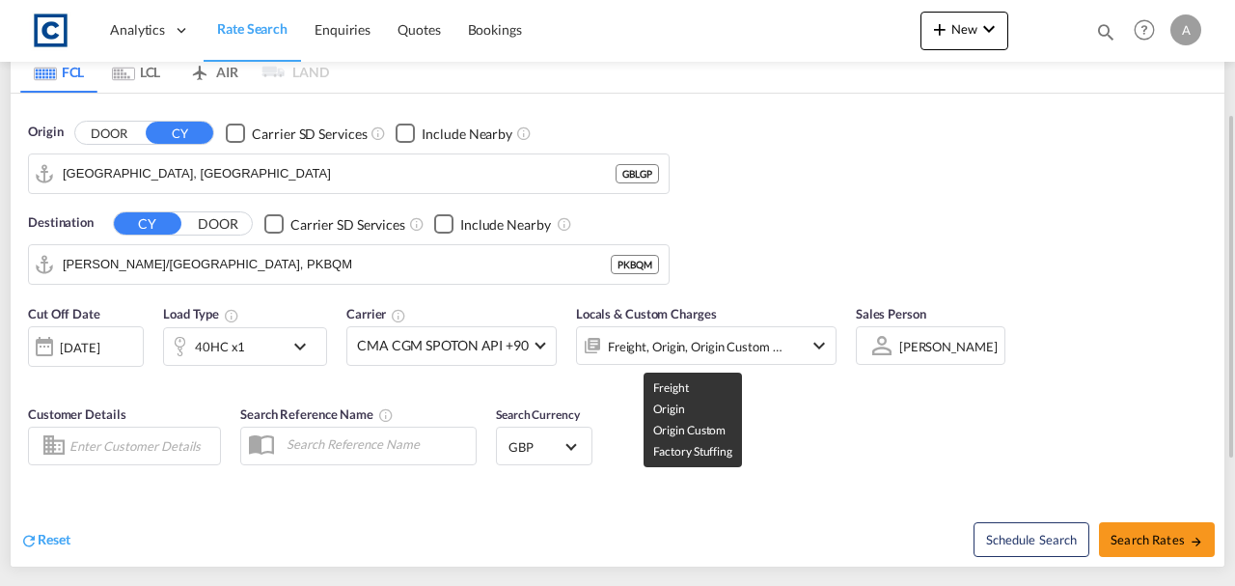 Image resolution: width=1235 pixels, height=586 pixels. Describe the element at coordinates (386, 415) in the screenshot. I see `md-icon: Your search will be saved by the below given name` at that location.